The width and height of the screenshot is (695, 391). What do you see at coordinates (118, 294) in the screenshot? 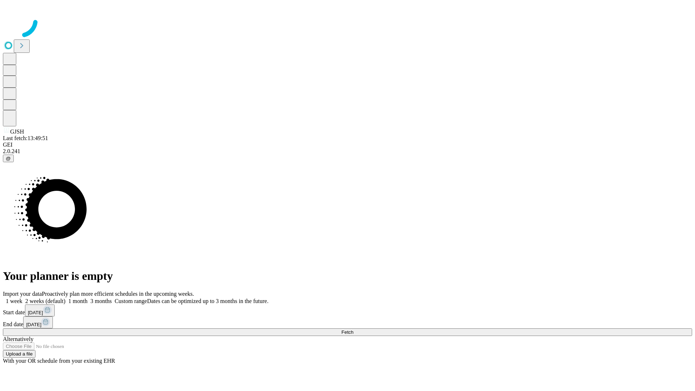
I see `span: Proactively plan more efficient schedules in the upcoming weeks.` at bounding box center [118, 294].